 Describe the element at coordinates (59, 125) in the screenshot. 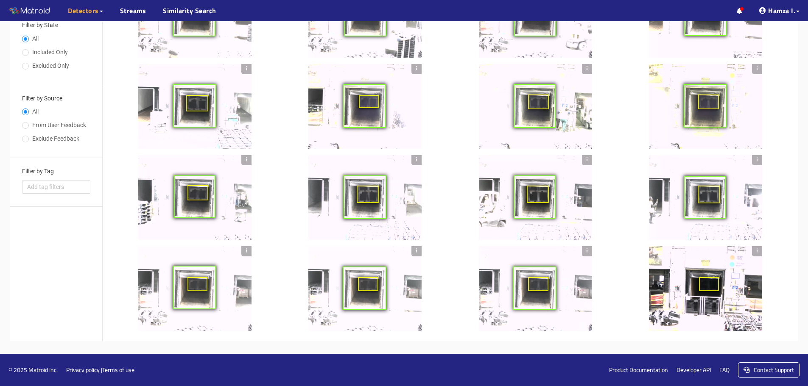

I see `span: From User Feedback` at that location.